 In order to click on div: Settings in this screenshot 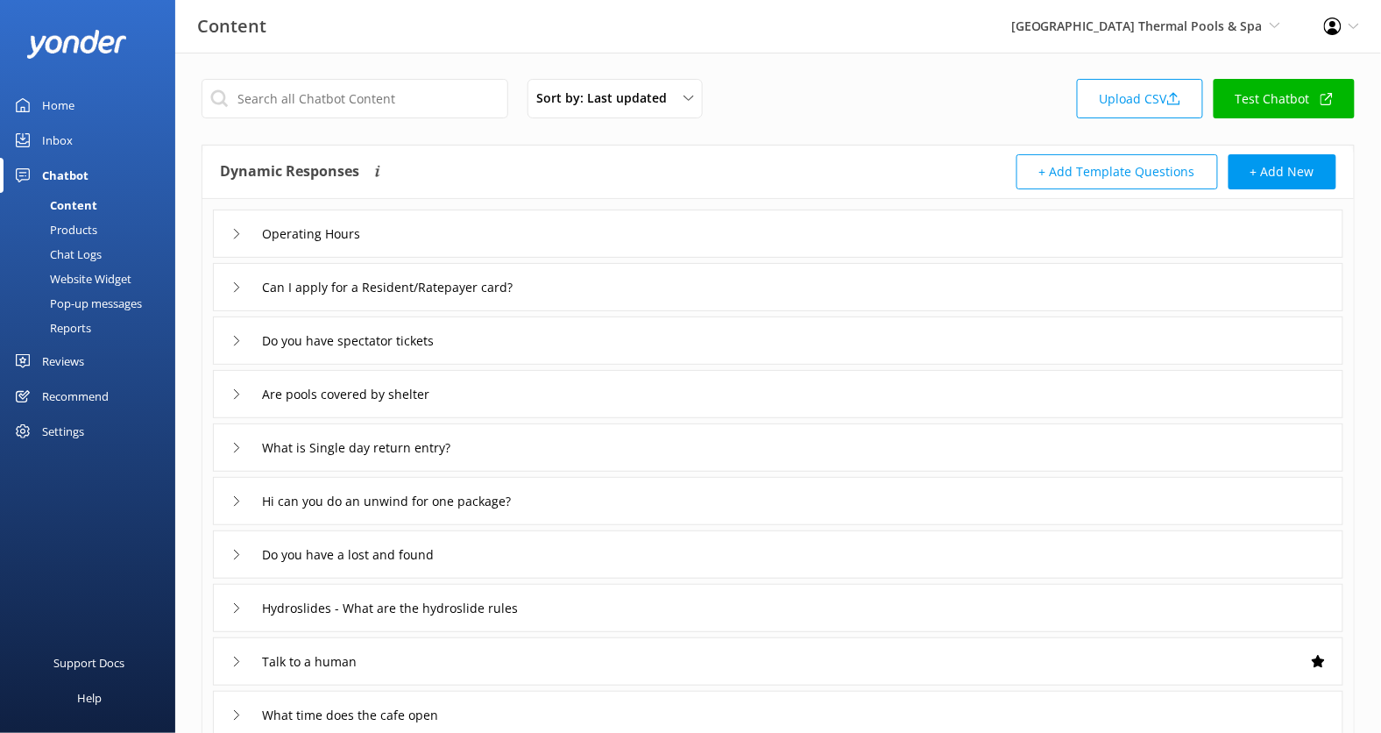, I will do `click(63, 431)`.